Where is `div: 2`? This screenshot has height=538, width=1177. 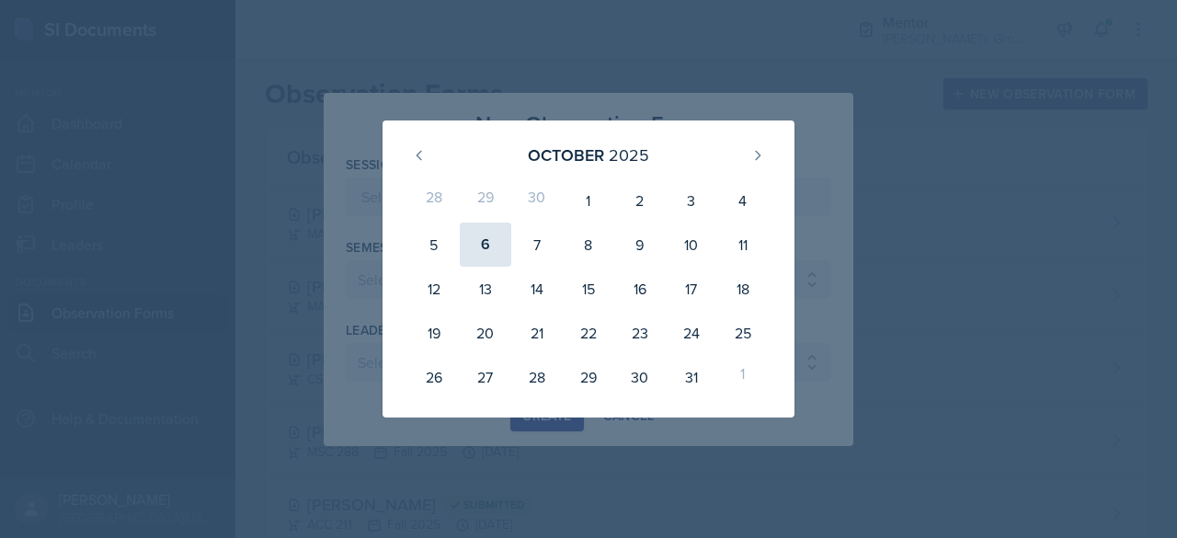 div: 2 is located at coordinates (640, 200).